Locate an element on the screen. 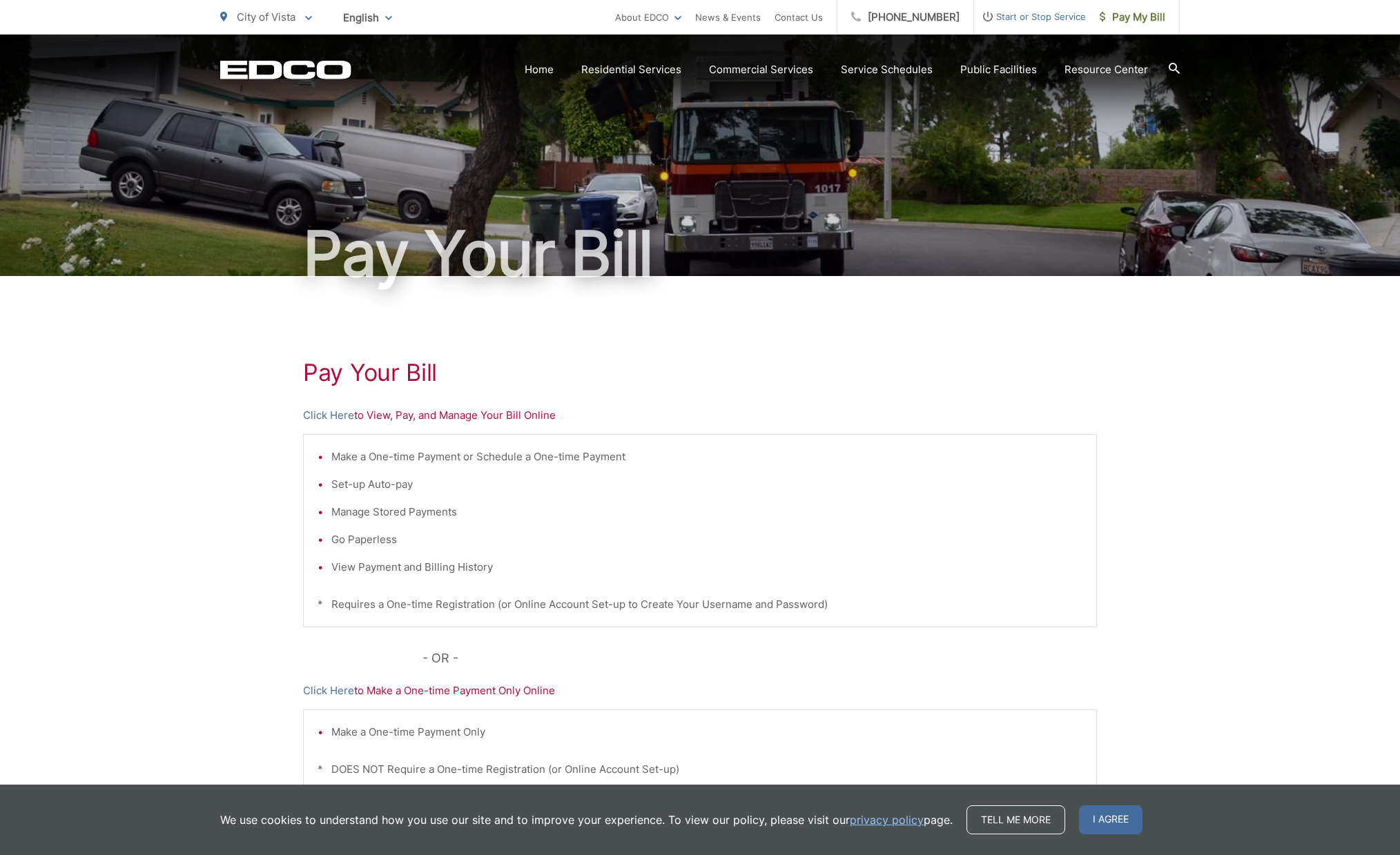  a: EDCD logo. Return to the homepage. is located at coordinates (286, 69).